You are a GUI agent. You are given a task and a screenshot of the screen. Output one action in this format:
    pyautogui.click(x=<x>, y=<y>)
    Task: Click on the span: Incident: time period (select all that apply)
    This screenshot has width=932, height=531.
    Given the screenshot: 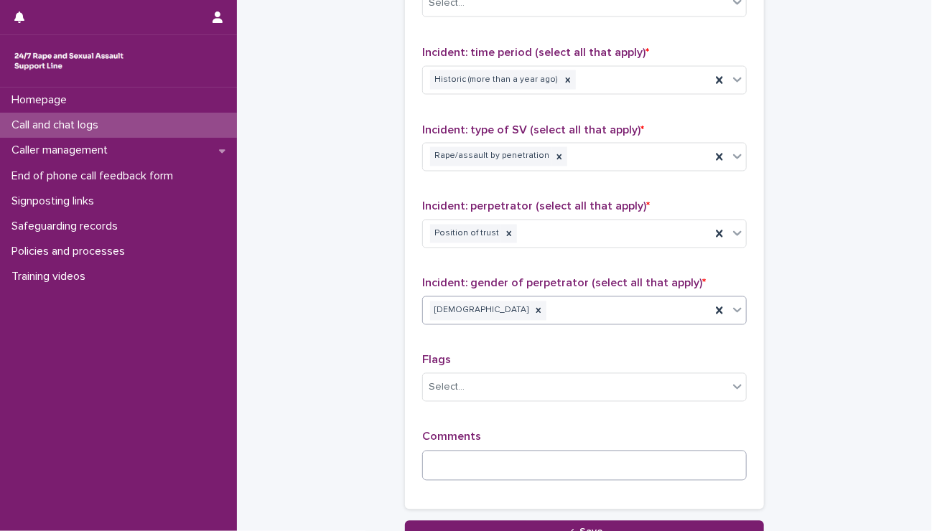 What is the action you would take?
    pyautogui.click(x=536, y=52)
    